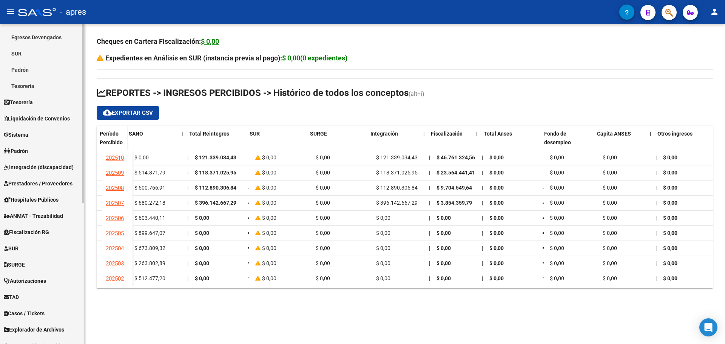 Image resolution: width=725 pixels, height=344 pixels. What do you see at coordinates (714, 12) in the screenshot?
I see `mat-icon: person` at bounding box center [714, 12].